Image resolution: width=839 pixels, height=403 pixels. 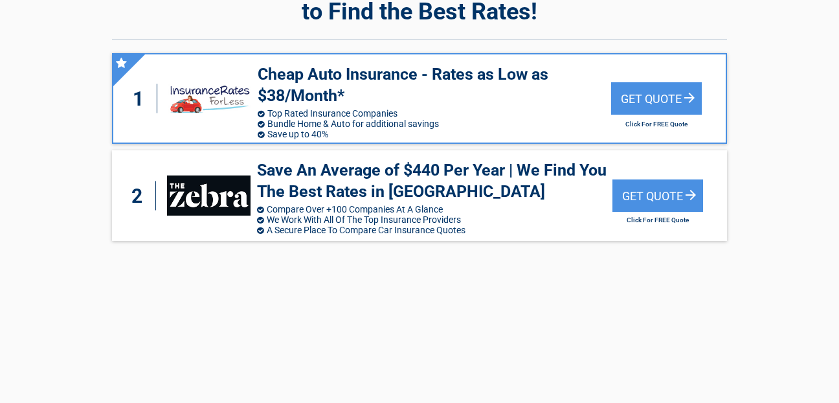 What do you see at coordinates (435, 113) in the screenshot?
I see `li: Top Rated Insurance Companies` at bounding box center [435, 113].